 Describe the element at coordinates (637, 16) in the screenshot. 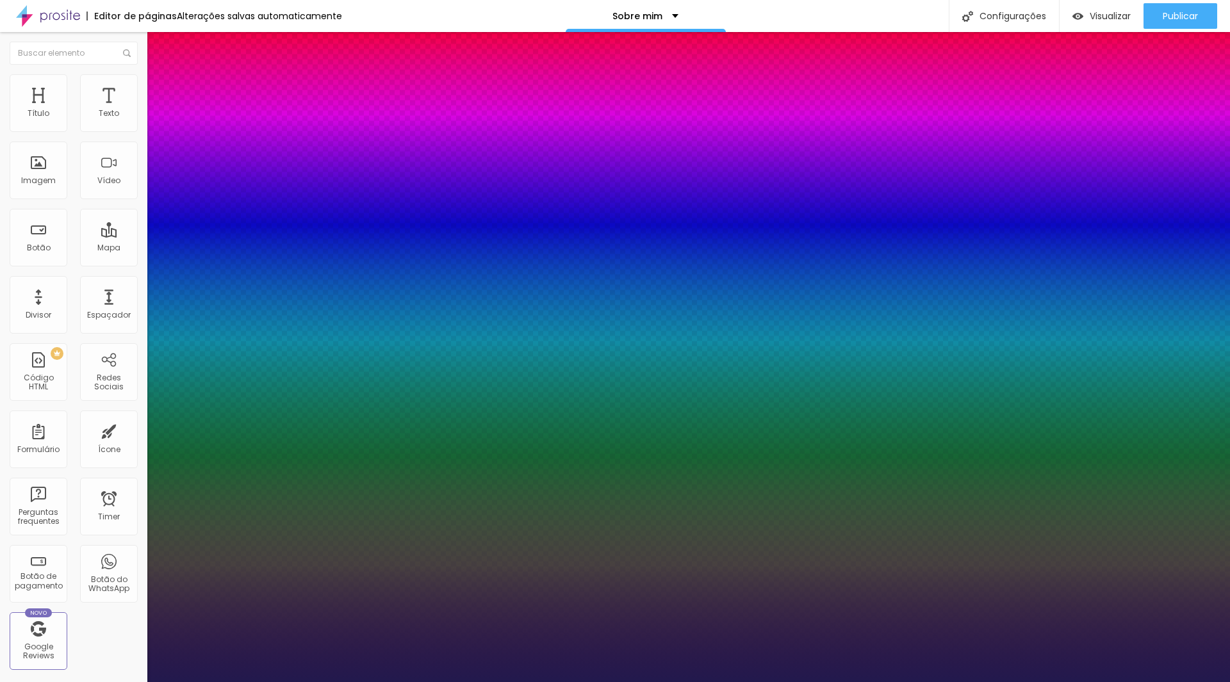

I see `p: Sobre mim` at that location.